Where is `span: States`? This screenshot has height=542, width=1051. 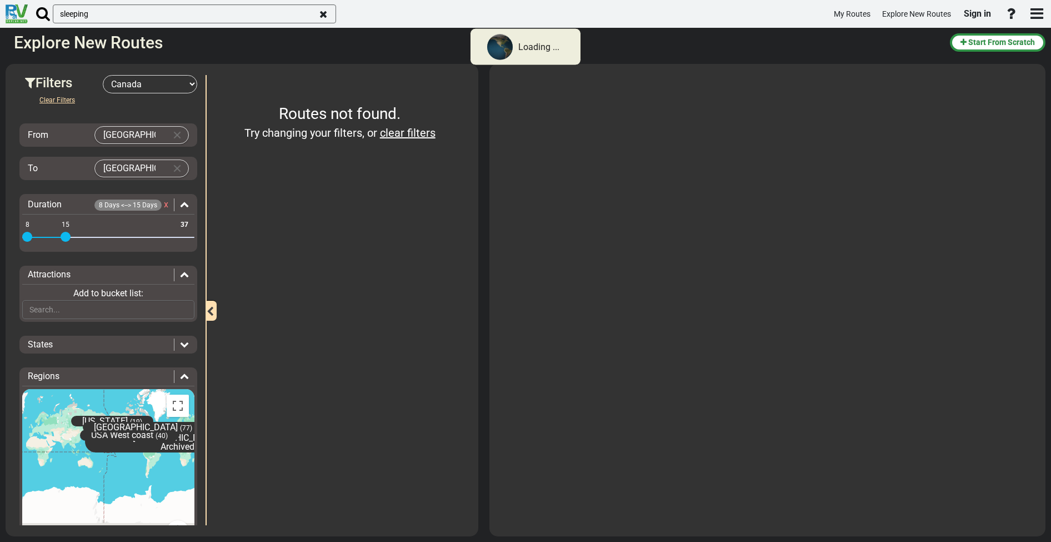 span: States is located at coordinates (40, 344).